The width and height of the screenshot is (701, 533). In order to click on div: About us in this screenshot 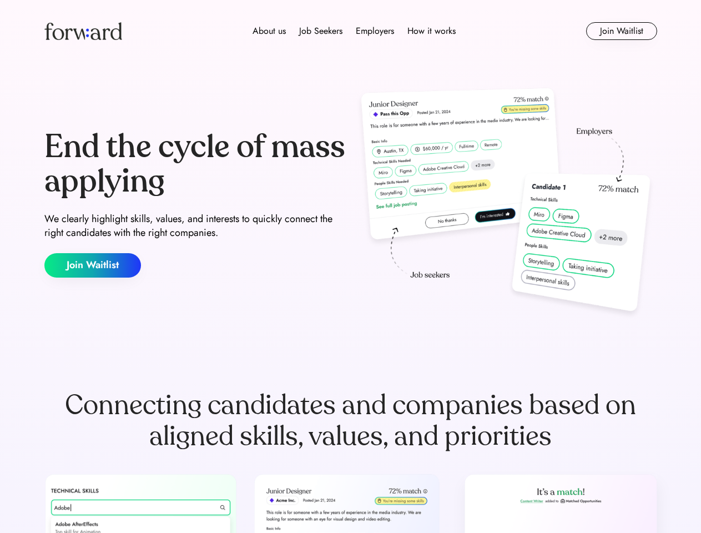, I will do `click(269, 31)`.